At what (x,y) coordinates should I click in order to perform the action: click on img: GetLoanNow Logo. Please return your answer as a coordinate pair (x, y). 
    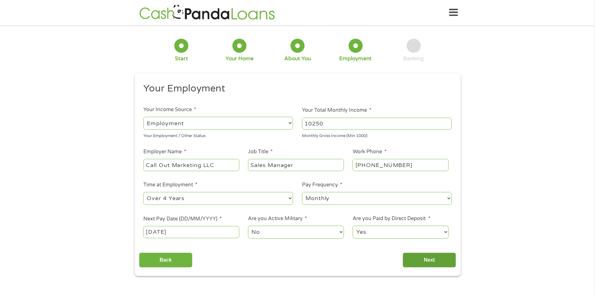
    Looking at the image, I should click on (207, 12).